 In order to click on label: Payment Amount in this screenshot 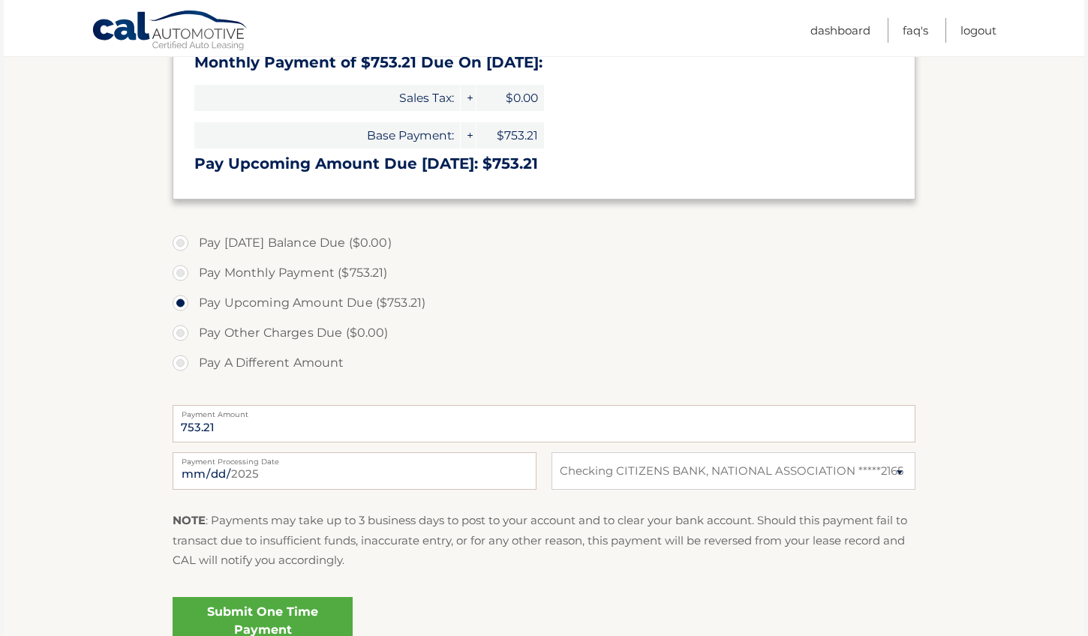, I will do `click(544, 411)`.